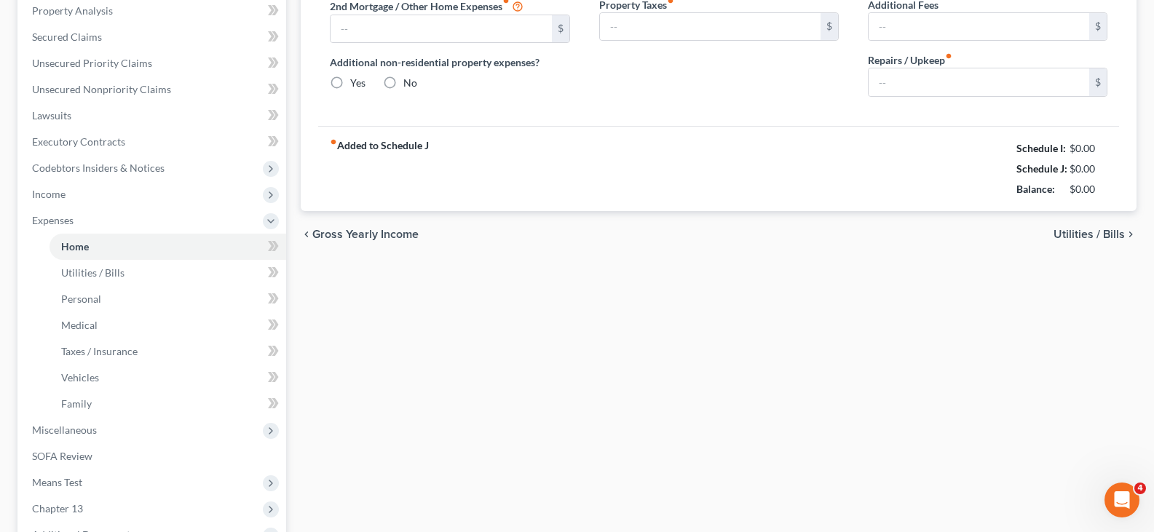 The height and width of the screenshot is (532, 1154). I want to click on a: Family, so click(167, 404).